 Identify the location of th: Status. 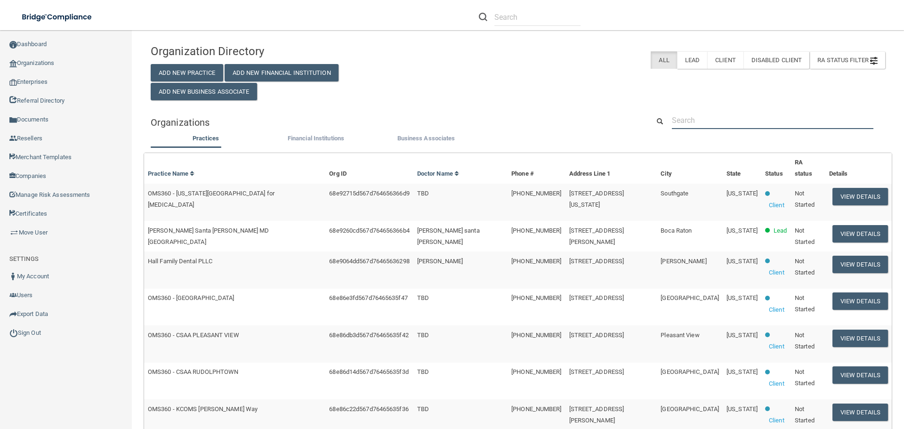
(776, 168).